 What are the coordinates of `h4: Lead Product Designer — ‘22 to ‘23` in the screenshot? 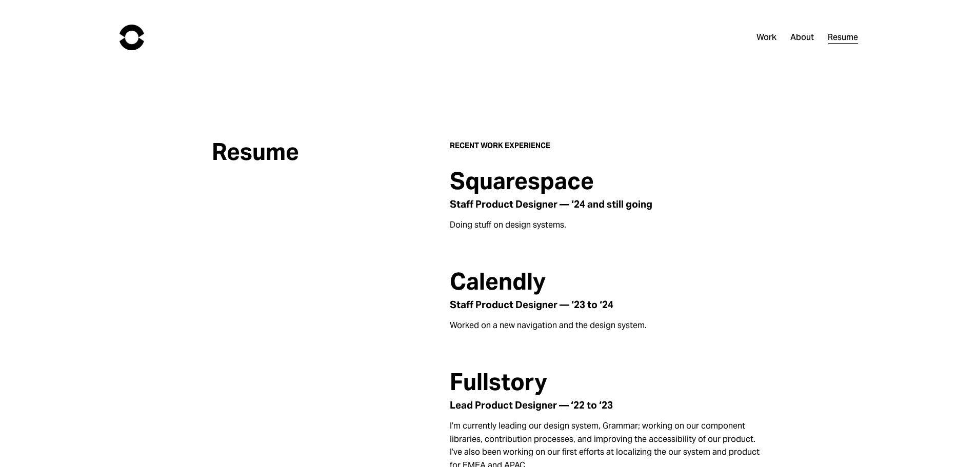 It's located at (608, 405).